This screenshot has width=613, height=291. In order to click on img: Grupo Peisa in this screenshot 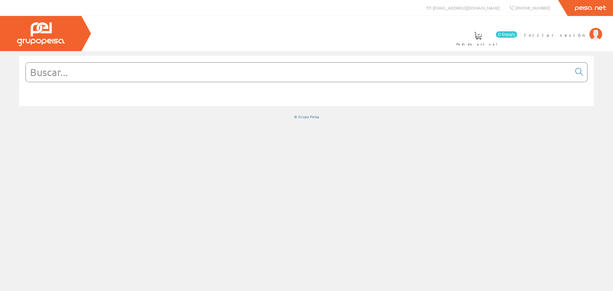, I will do `click(41, 34)`.